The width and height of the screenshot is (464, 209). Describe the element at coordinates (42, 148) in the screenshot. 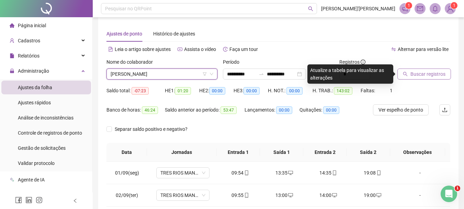

I see `span: Gestão de solicitações` at that location.